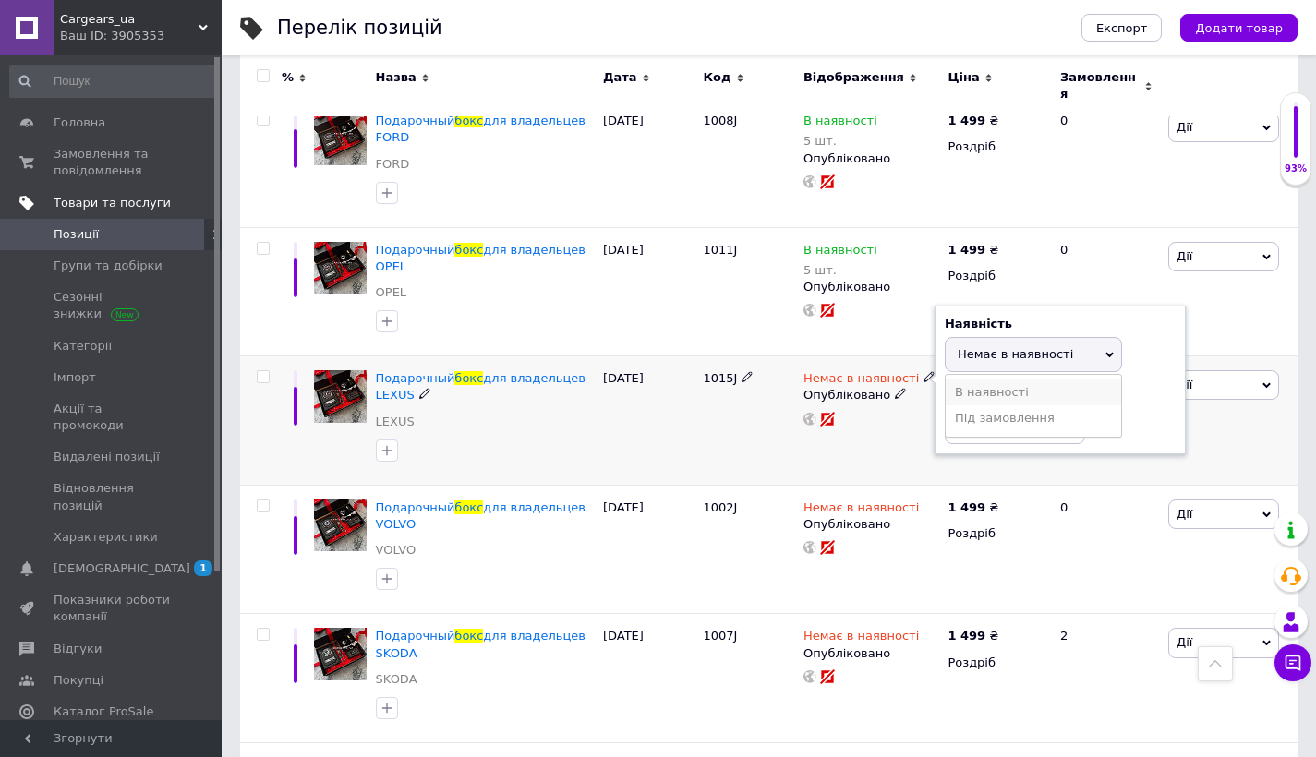 Image resolution: width=1316 pixels, height=757 pixels. What do you see at coordinates (480, 515) in the screenshot?
I see `a: Подарочныйбоксдля владельцев VOLVO` at bounding box center [480, 515].